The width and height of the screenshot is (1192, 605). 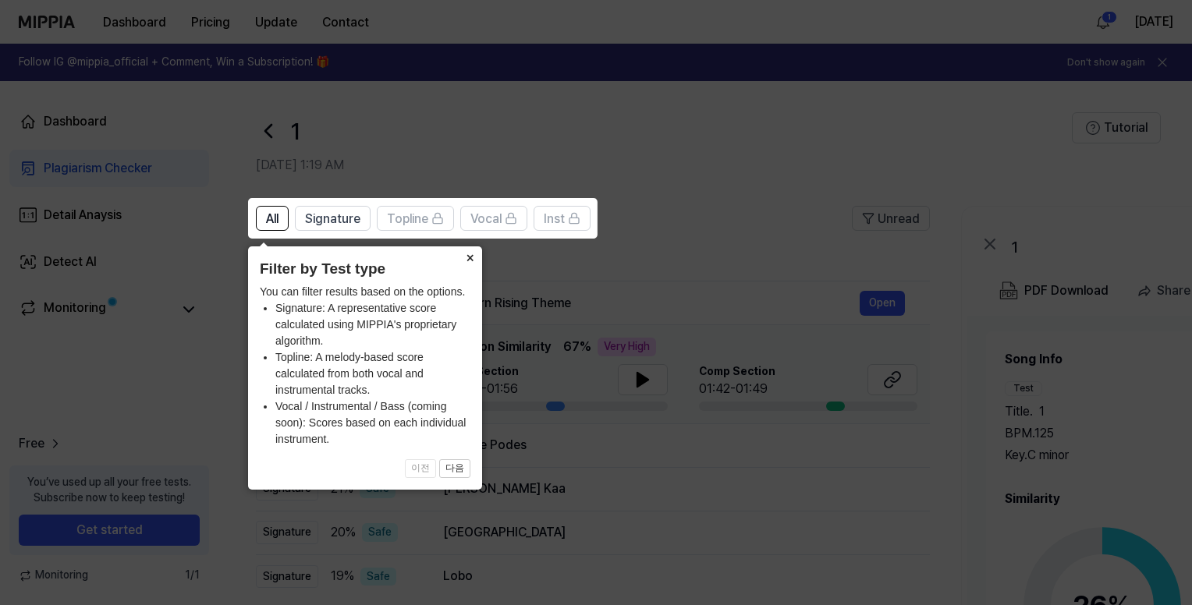 What do you see at coordinates (332, 218) in the screenshot?
I see `button: Signature` at bounding box center [332, 218].